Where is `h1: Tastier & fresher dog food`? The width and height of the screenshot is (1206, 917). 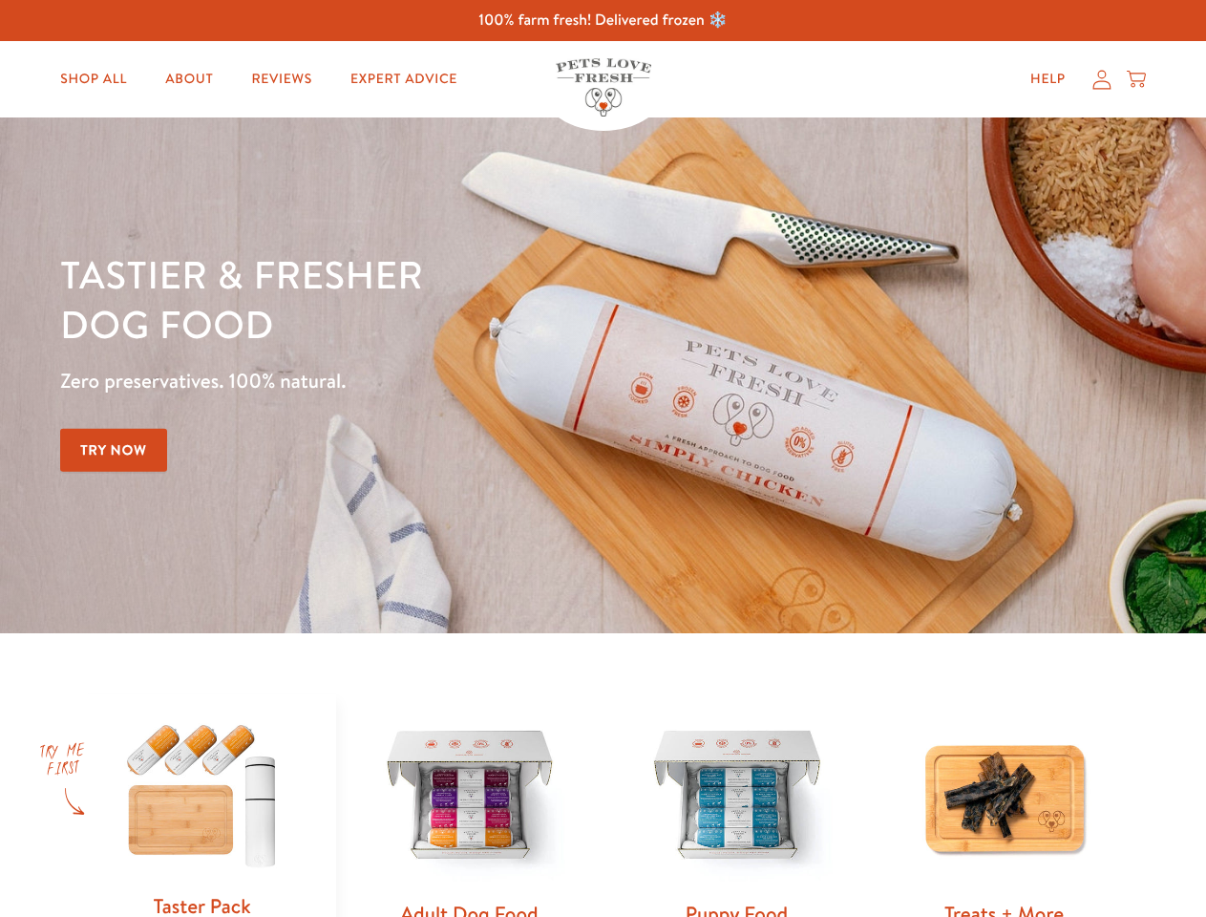
h1: Tastier & fresher dog food is located at coordinates (422, 299).